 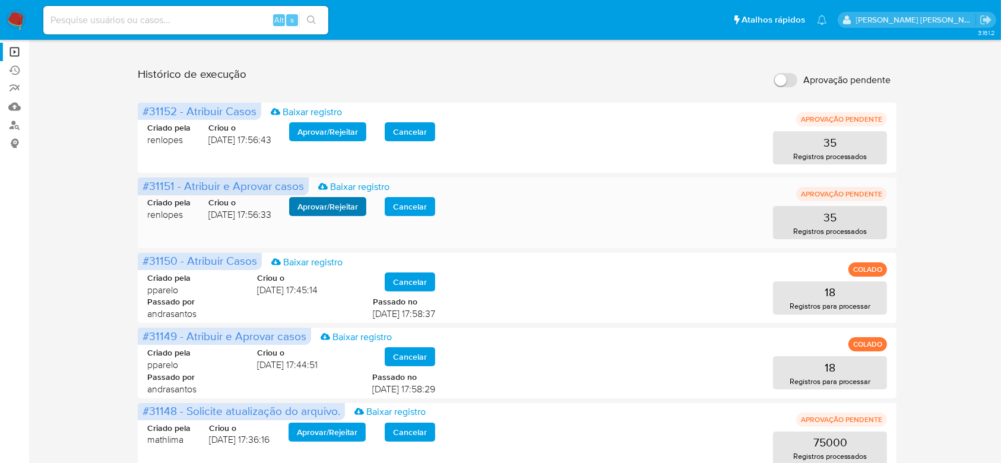 What do you see at coordinates (986, 33) in the screenshot?
I see `span: 3.161.2` at bounding box center [986, 33].